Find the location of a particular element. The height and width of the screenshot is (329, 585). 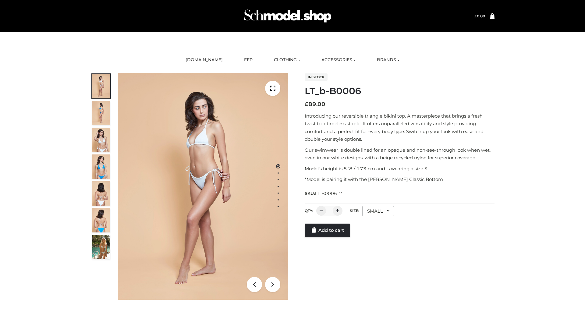

bdi: 0.00 is located at coordinates (480, 16).